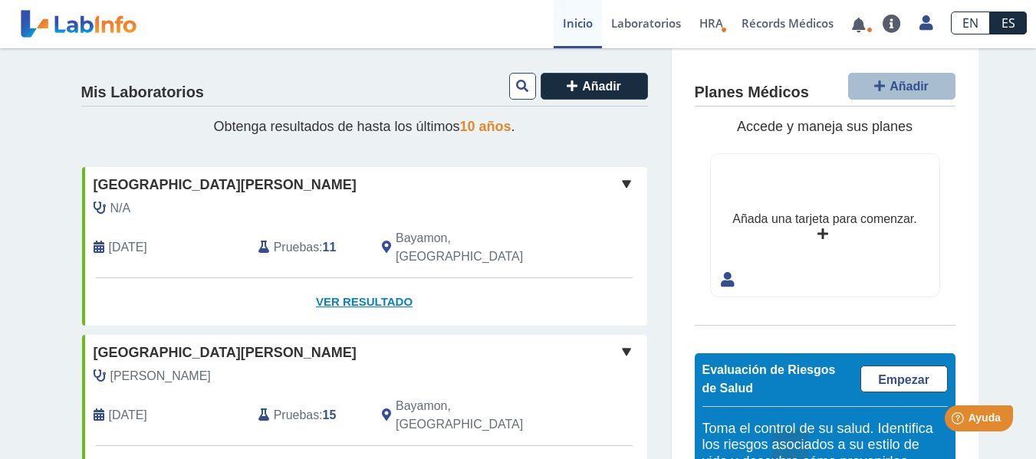  What do you see at coordinates (330, 415) in the screenshot?
I see `b: 15` at bounding box center [330, 415].